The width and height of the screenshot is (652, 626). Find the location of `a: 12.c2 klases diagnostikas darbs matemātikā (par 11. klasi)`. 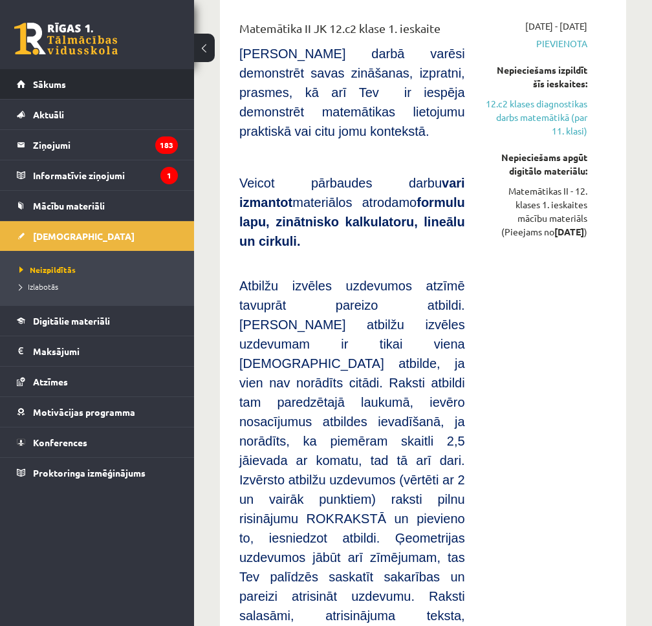

a: 12.c2 klases diagnostikas darbs matemātikā (par 11. klasi) is located at coordinates (535, 117).